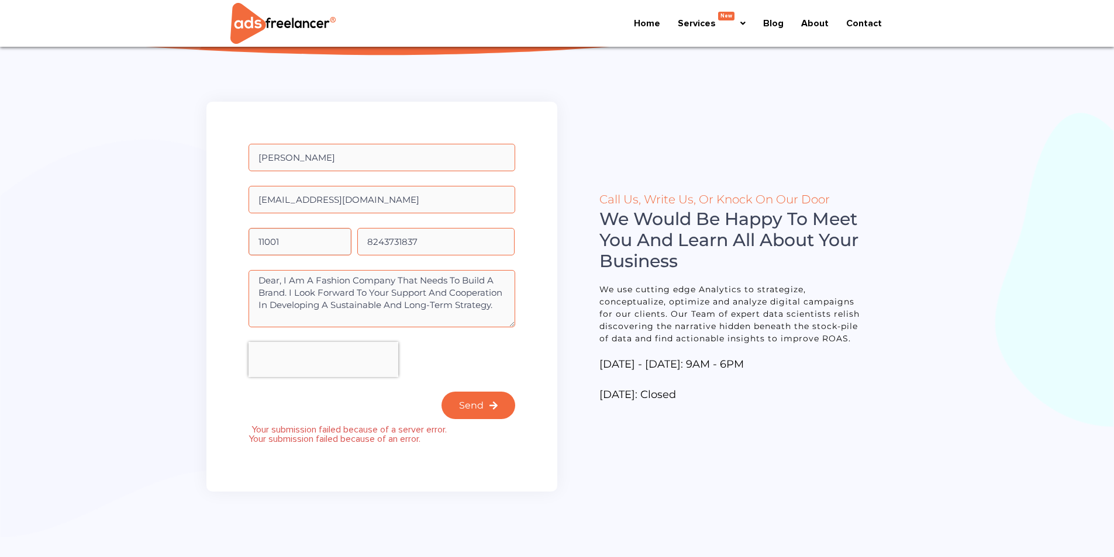  I want to click on a: About, so click(814, 23).